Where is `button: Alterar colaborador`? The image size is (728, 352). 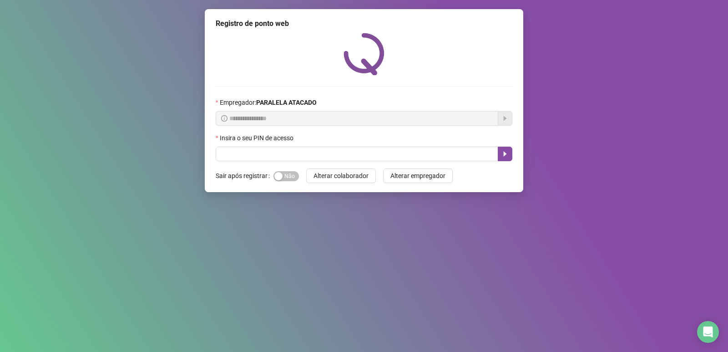
button: Alterar colaborador is located at coordinates (341, 176).